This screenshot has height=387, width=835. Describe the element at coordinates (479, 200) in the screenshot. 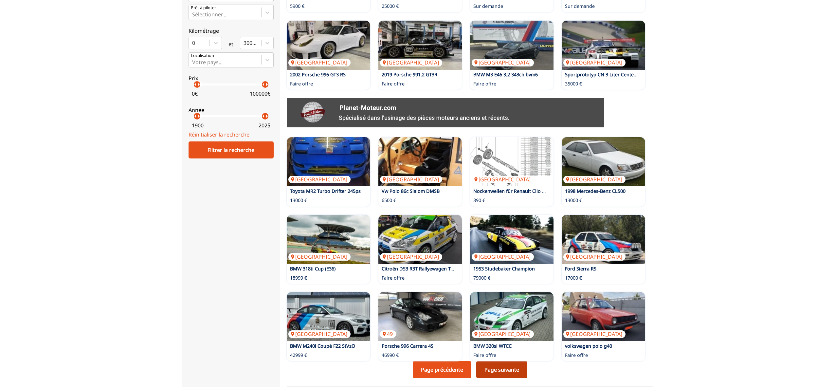

I see `p: 390 €` at that location.